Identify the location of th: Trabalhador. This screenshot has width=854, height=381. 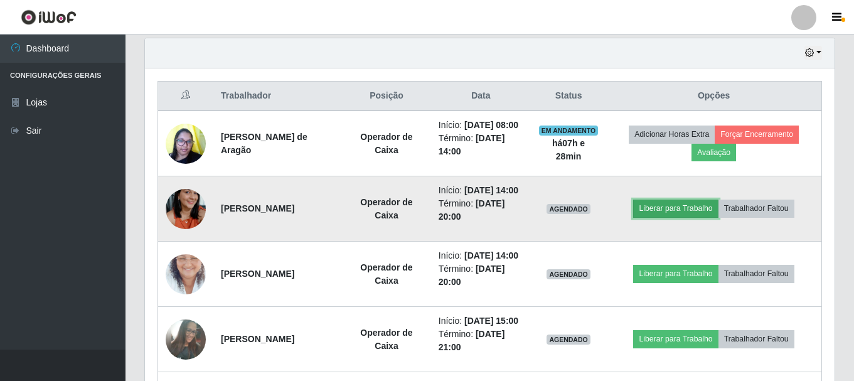
(277, 96).